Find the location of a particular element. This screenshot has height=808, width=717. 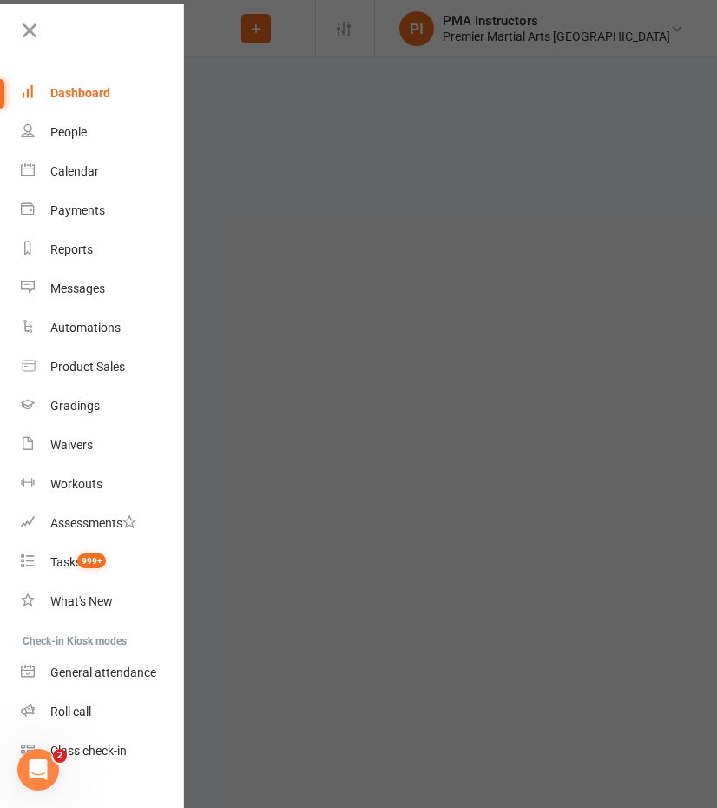

a: Dashboard is located at coordinates (102, 93).